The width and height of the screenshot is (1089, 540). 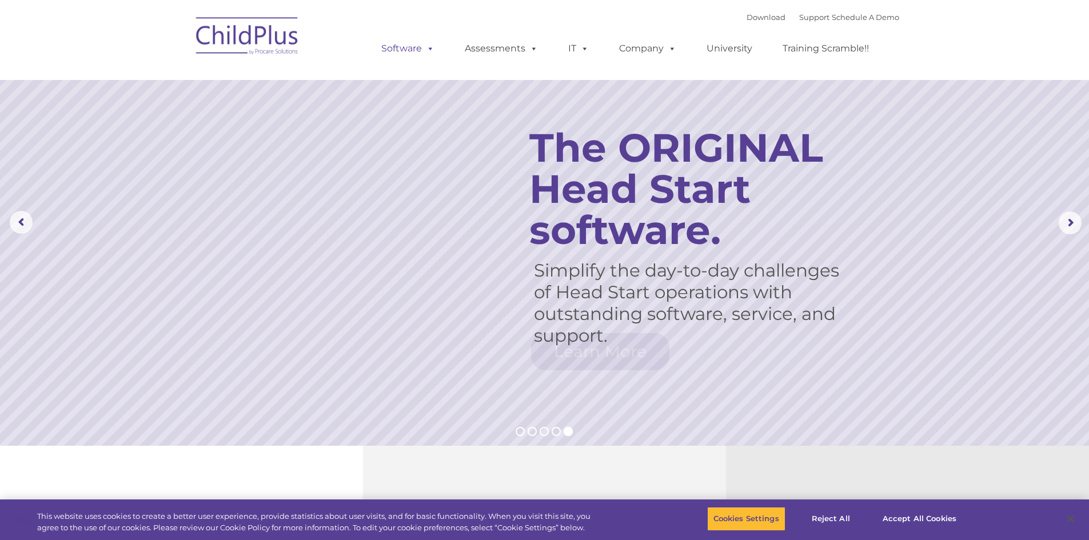 What do you see at coordinates (600, 352) in the screenshot?
I see `a: Learn More` at bounding box center [600, 352].